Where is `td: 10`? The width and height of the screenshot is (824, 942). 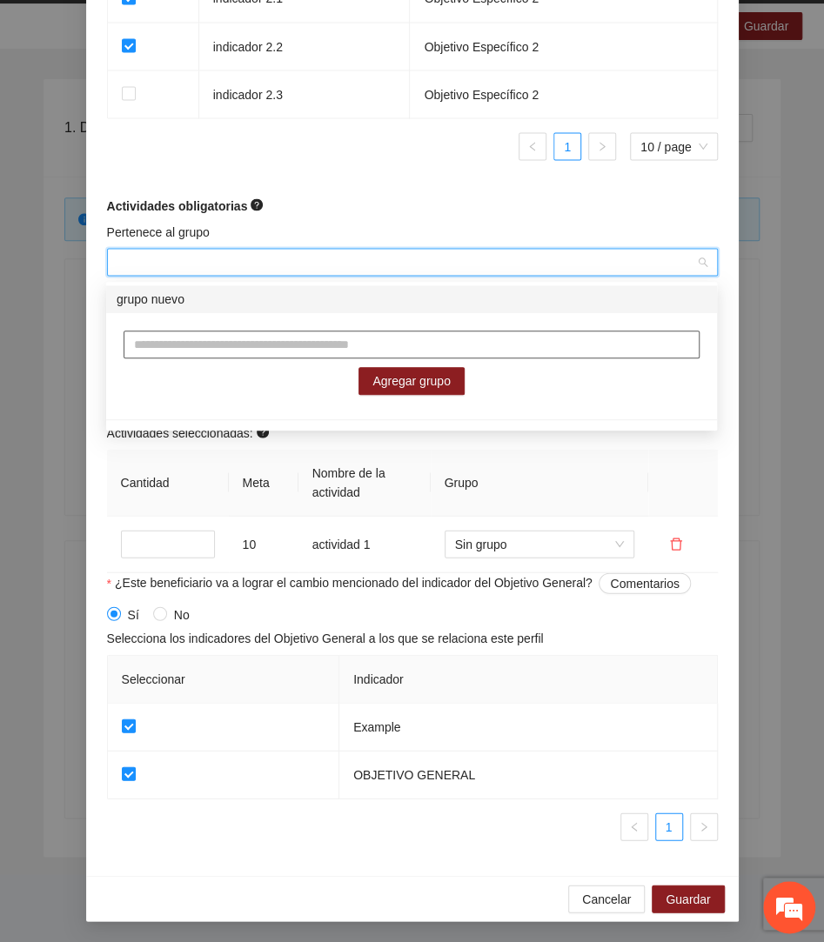
td: 10 is located at coordinates (264, 544).